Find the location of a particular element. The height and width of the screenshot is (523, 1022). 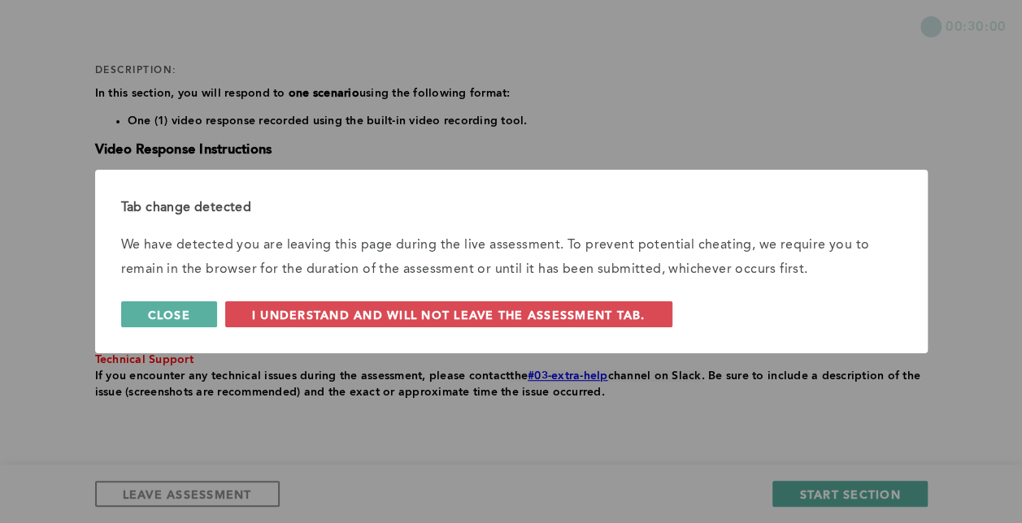

button: I understand and will not leave the assessment tab. is located at coordinates (449, 315).